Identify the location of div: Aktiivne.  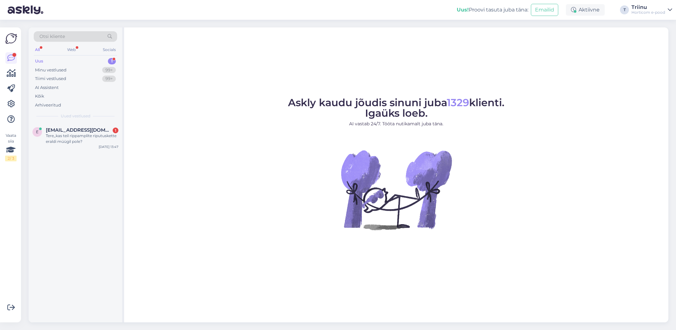
(586, 10).